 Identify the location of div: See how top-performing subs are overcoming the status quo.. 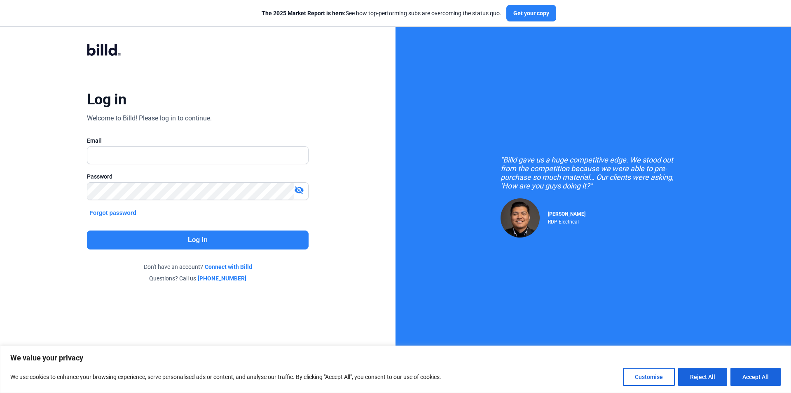
(382, 13).